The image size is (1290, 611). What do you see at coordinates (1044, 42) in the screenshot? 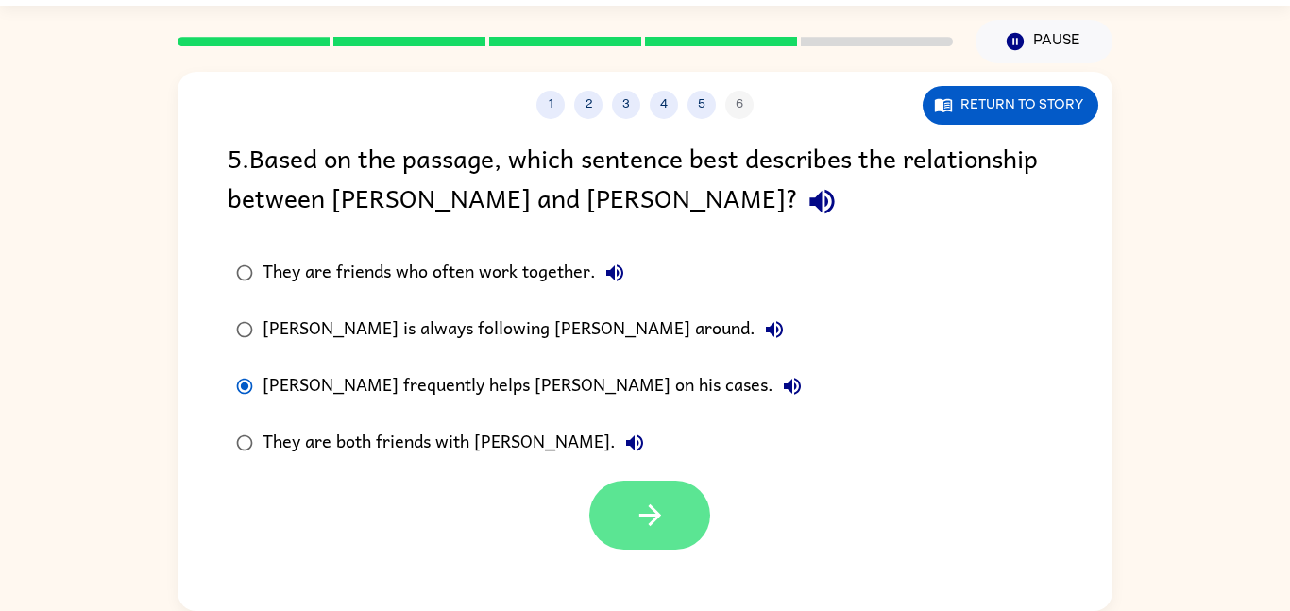
I see `button: Pause` at bounding box center [1044, 42].